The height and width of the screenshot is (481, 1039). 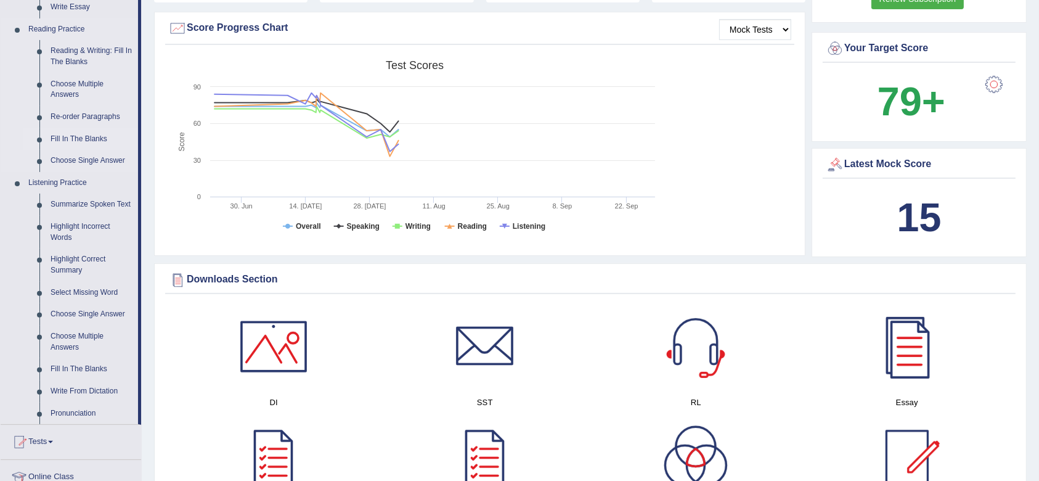 What do you see at coordinates (363, 226) in the screenshot?
I see `tspan: Speaking` at bounding box center [363, 226].